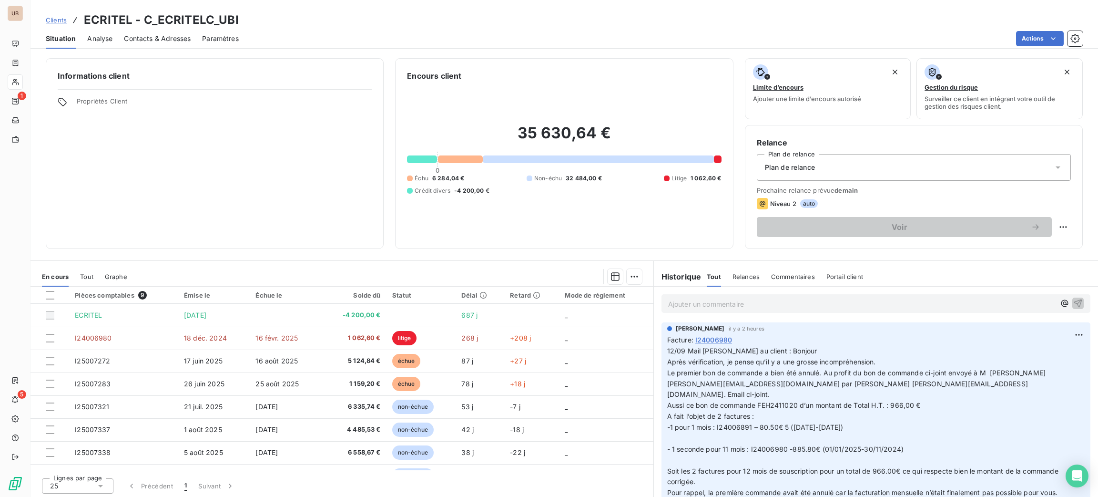 The image size is (1098, 497). What do you see at coordinates (56, 20) in the screenshot?
I see `span: Clients` at bounding box center [56, 20].